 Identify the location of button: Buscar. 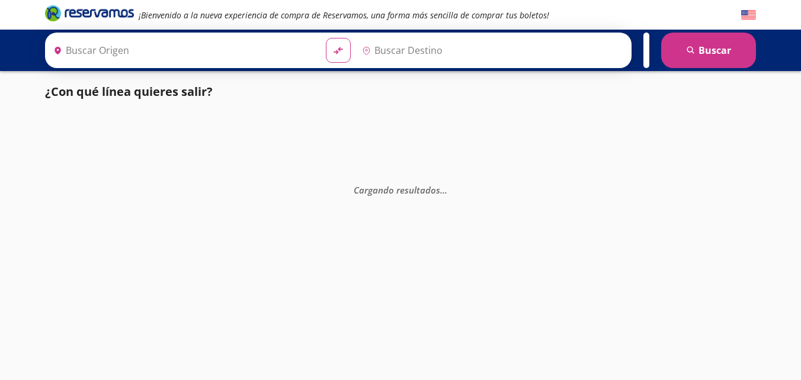
(709, 50).